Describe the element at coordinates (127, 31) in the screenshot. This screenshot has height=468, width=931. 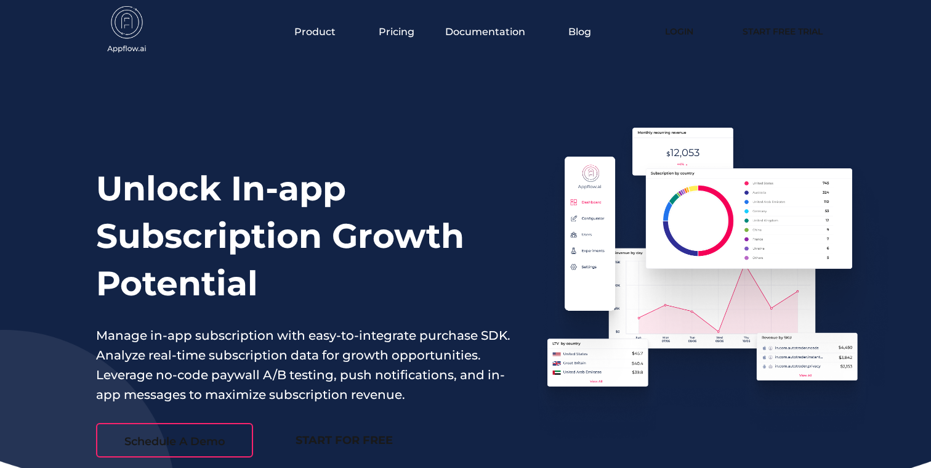
I see `img: appflow.ai-logo` at that location.